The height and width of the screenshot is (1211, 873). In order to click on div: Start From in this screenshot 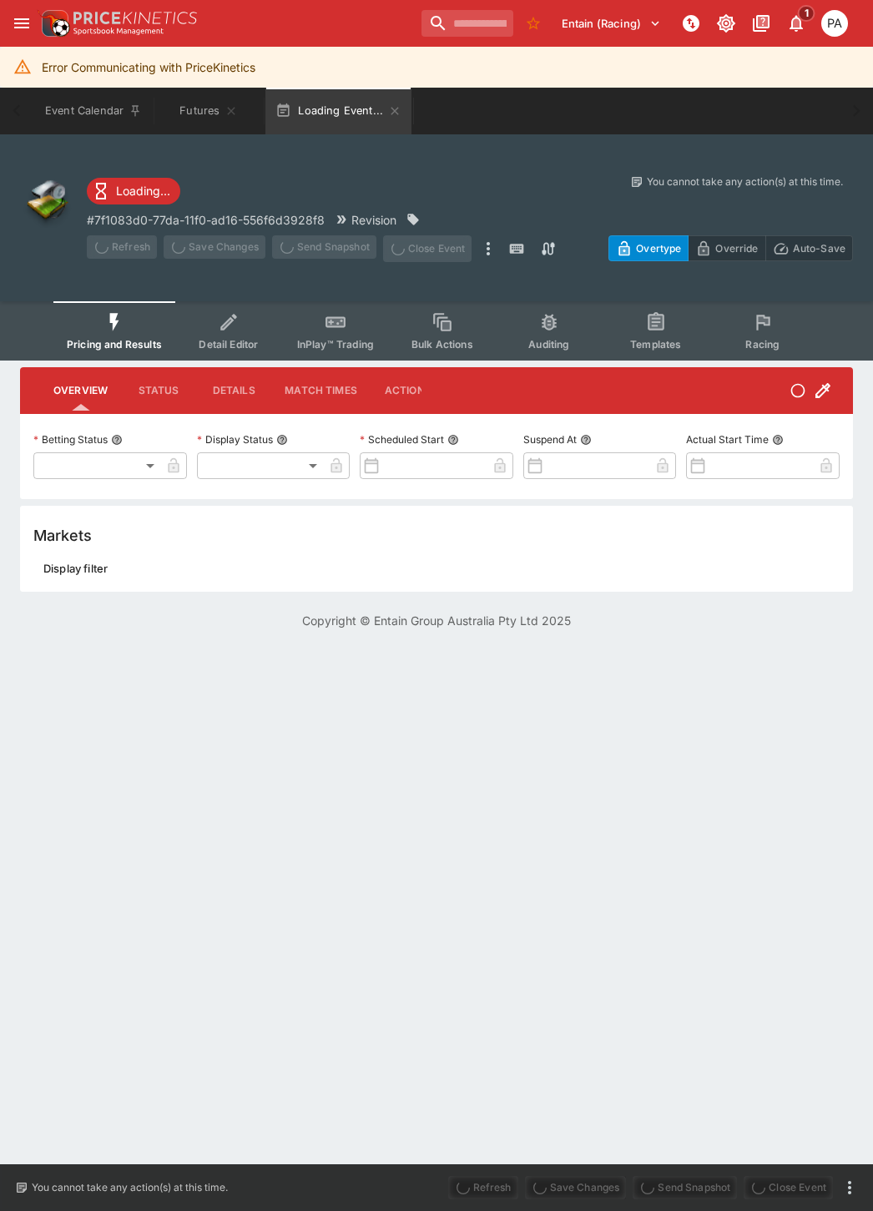, I will do `click(730, 248)`.